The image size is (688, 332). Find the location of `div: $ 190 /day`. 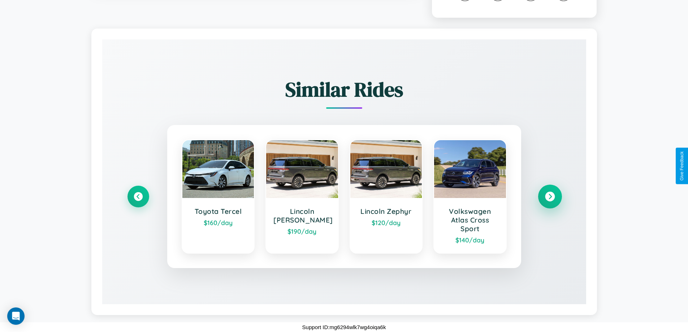

div: $ 190 /day is located at coordinates (302, 231).